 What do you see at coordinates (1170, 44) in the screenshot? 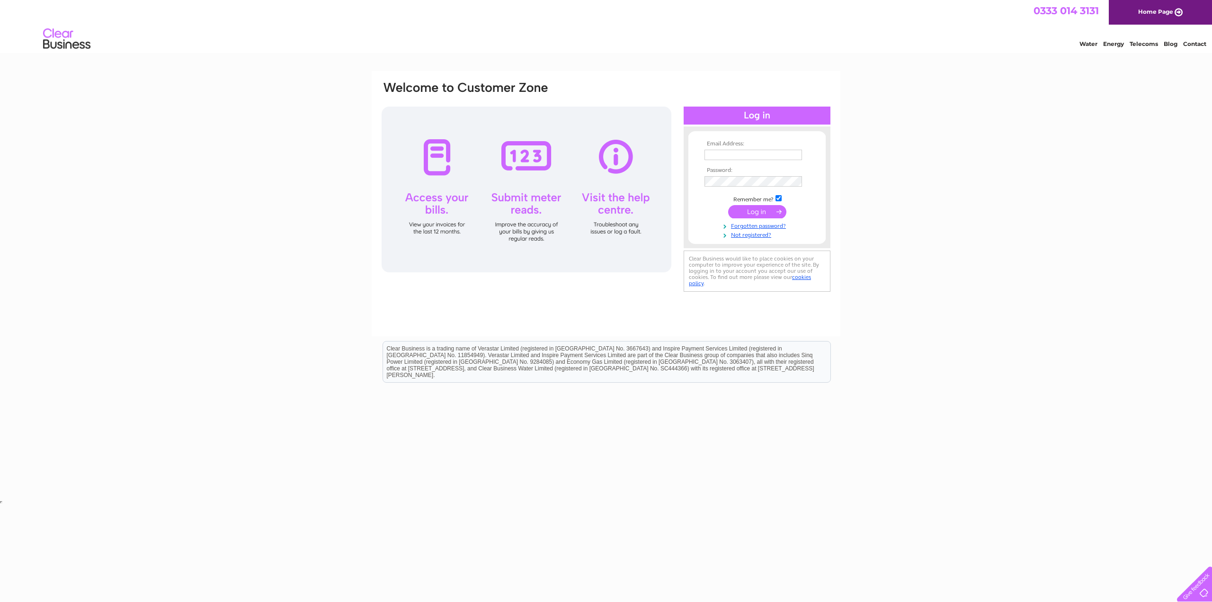
I see `a: Blog` at bounding box center [1170, 44].